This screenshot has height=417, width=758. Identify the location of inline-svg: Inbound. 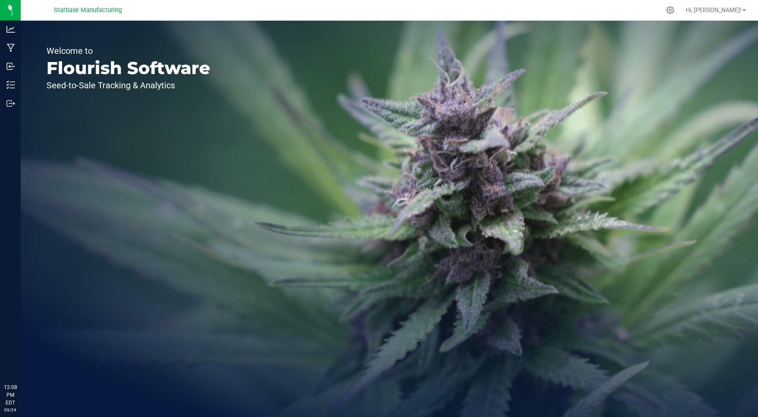
(11, 66).